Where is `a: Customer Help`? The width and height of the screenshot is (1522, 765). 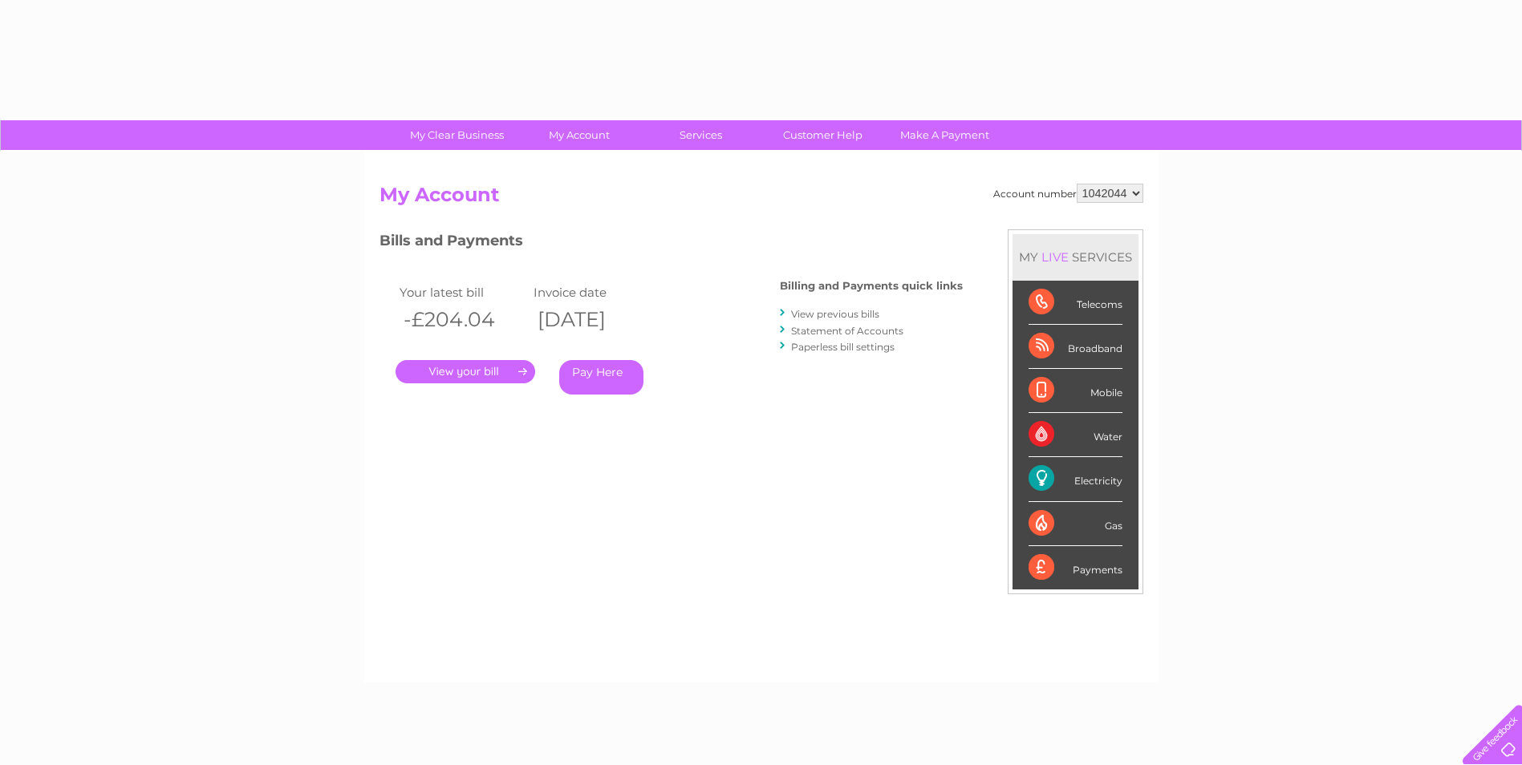
a: Customer Help is located at coordinates (822, 135).